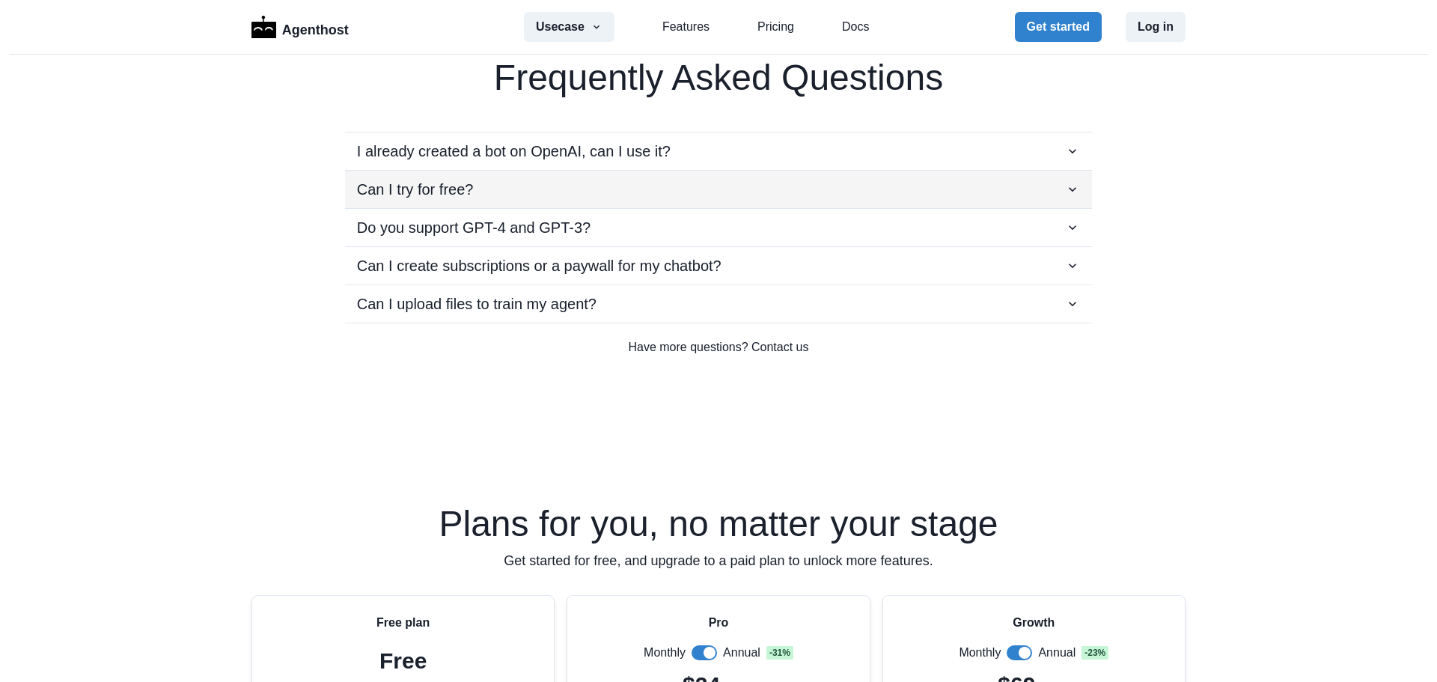 Image resolution: width=1437 pixels, height=682 pixels. I want to click on p: Do you support GPT-4 and GPT-3?, so click(474, 227).